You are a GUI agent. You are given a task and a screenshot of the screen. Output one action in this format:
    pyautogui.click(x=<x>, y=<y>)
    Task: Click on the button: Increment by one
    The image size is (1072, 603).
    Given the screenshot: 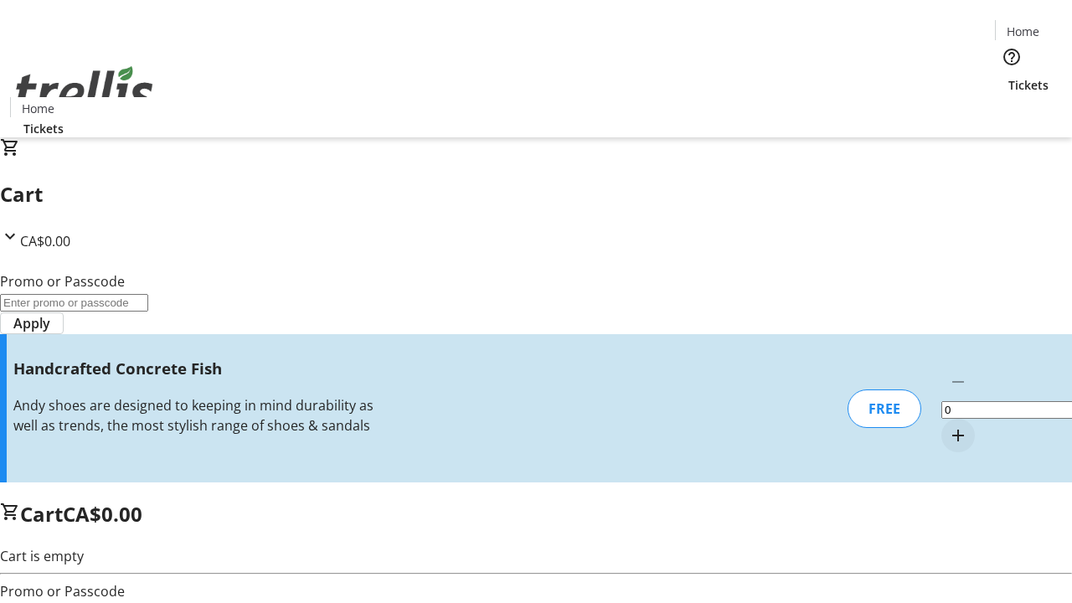 What is the action you would take?
    pyautogui.click(x=958, y=436)
    